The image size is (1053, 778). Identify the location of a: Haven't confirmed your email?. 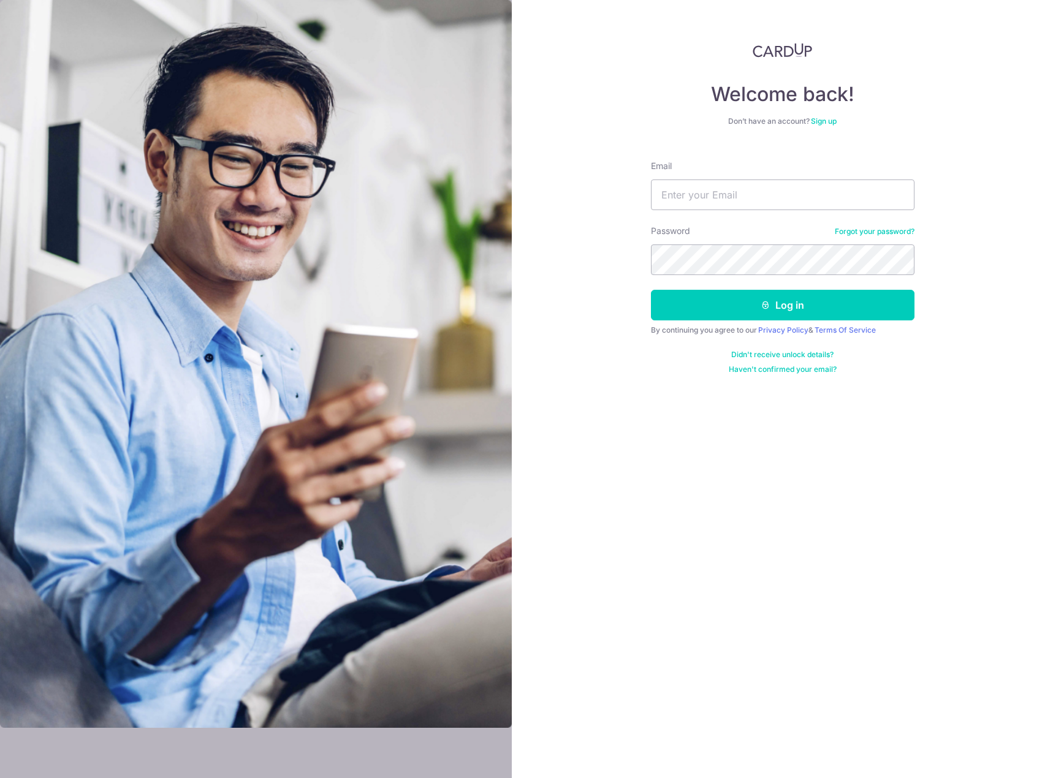
(783, 370).